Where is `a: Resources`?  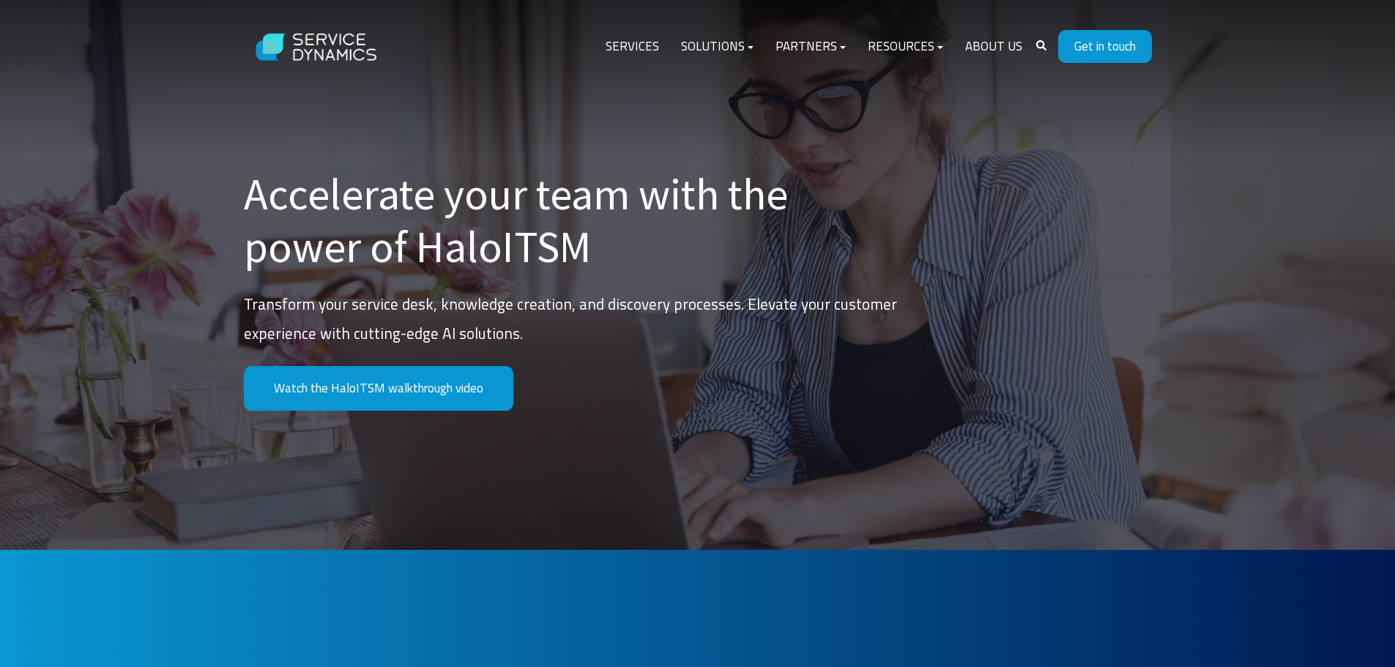
a: Resources is located at coordinates (905, 47).